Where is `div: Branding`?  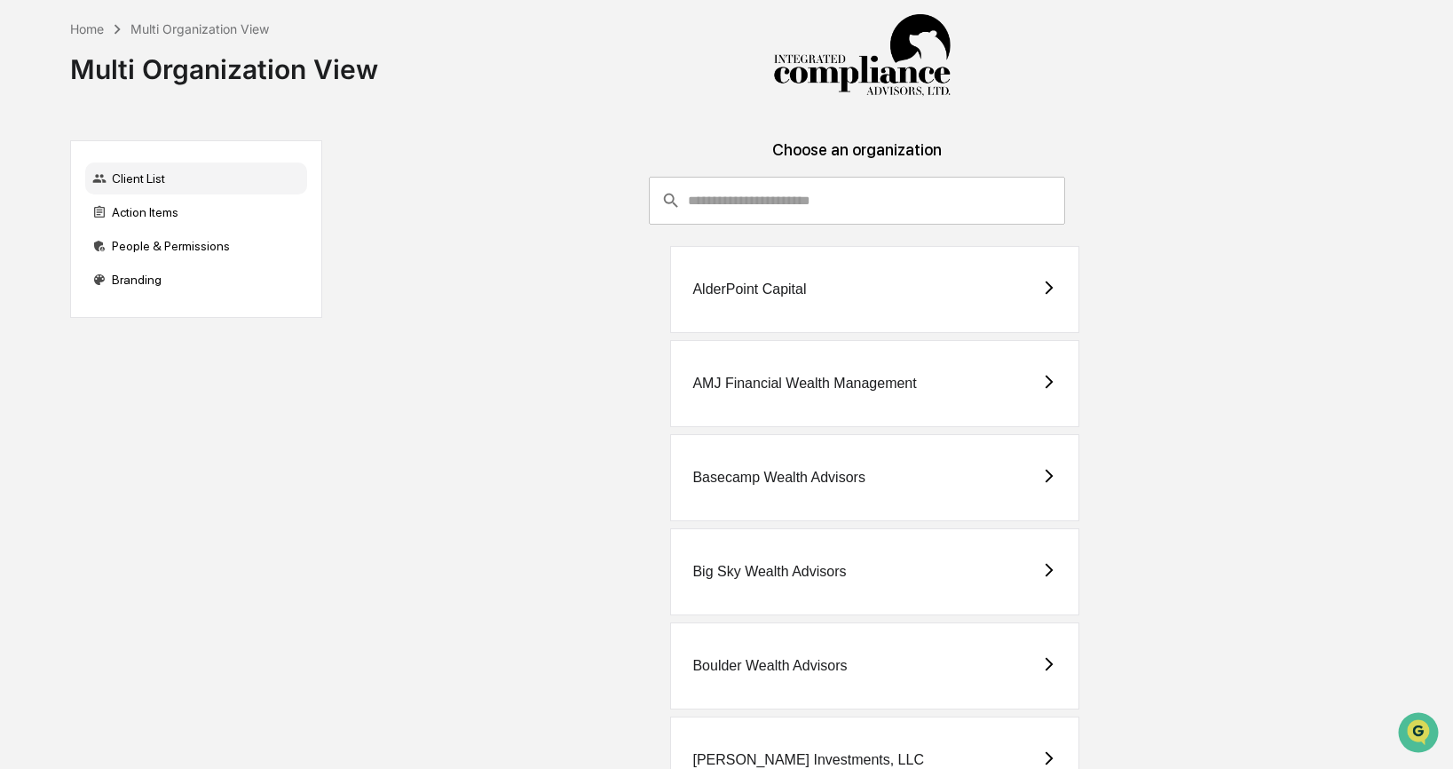
div: Branding is located at coordinates (196, 280).